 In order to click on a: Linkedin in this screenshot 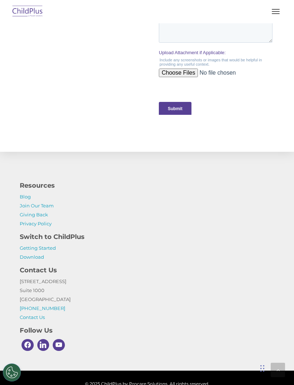, I will do `click(43, 345)`.